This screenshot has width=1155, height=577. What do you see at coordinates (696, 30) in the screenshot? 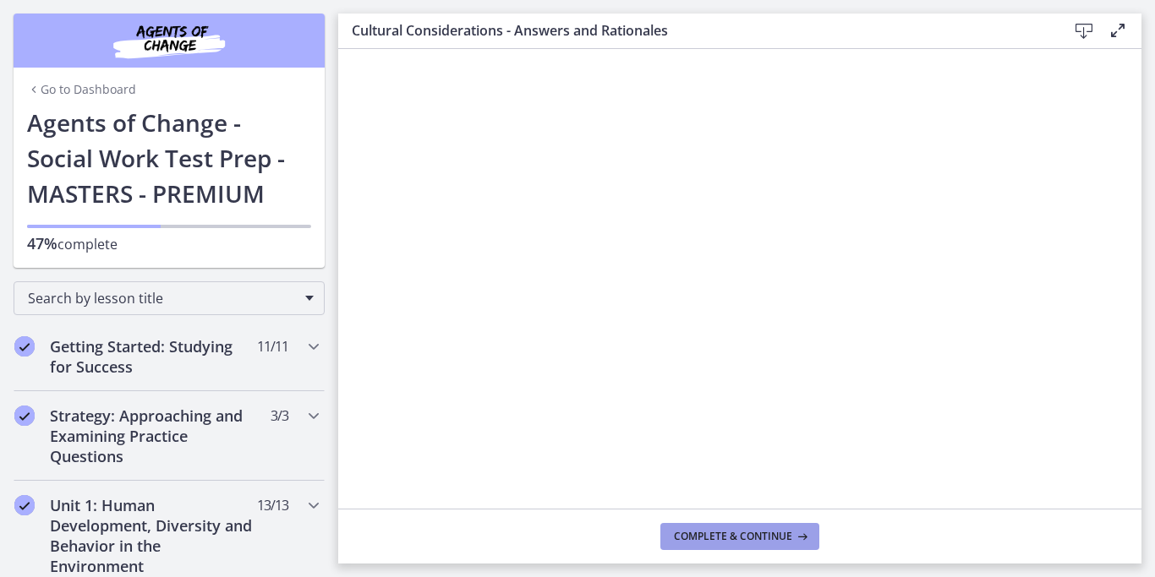
I see `h3: Cultural Considerations - Answers and Rationales` at bounding box center [696, 30].